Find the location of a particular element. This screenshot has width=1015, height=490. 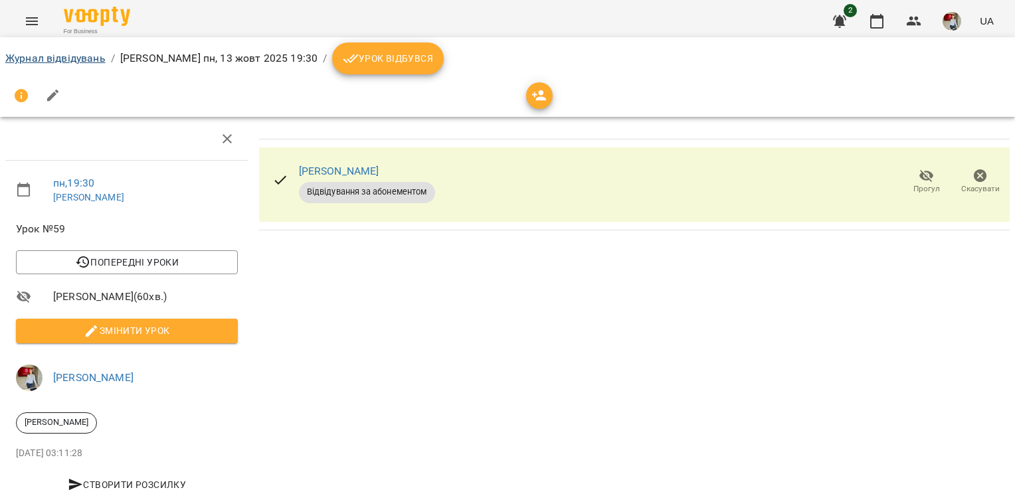

button: Скасувати is located at coordinates (980, 182).